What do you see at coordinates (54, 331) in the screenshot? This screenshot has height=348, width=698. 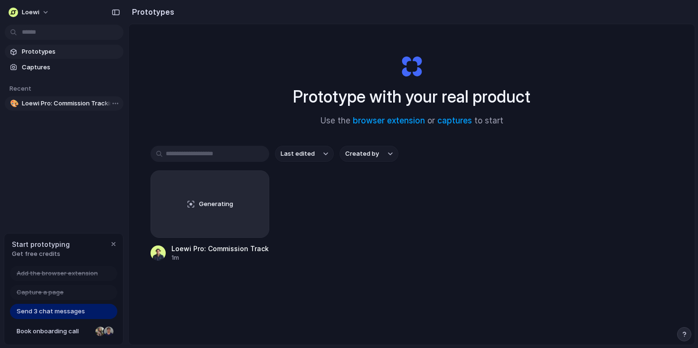 I see `span: Book onboarding call` at bounding box center [54, 331].